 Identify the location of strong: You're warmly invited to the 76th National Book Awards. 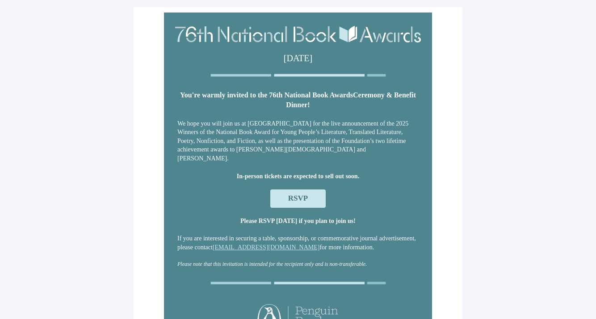
(266, 95).